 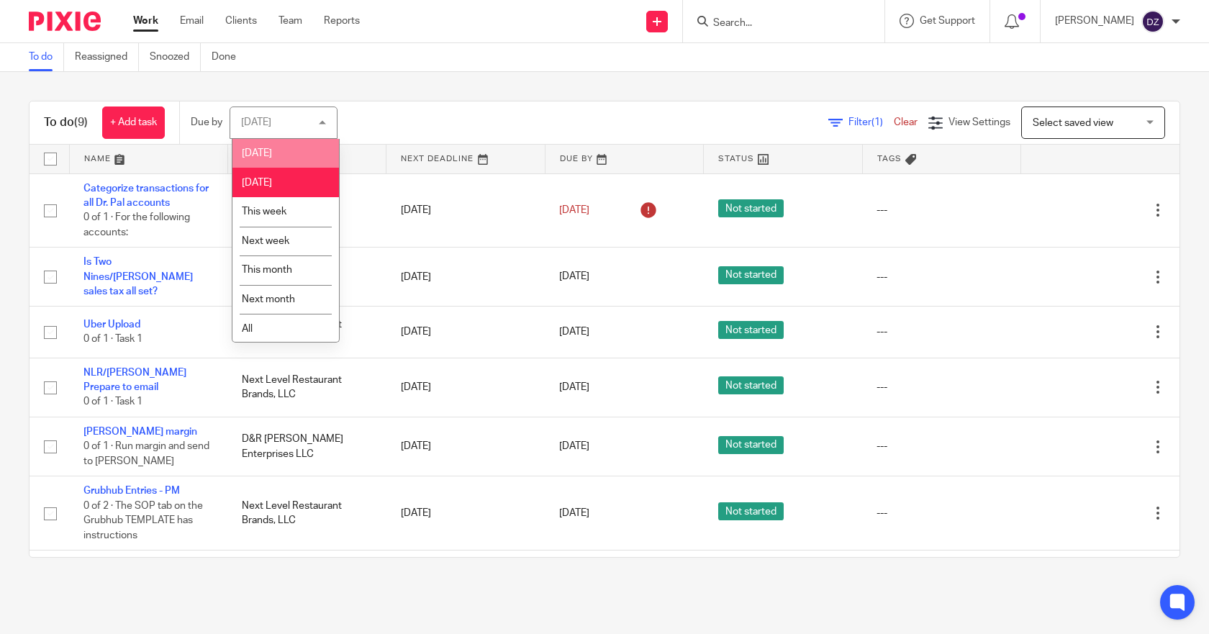 What do you see at coordinates (264, 212) in the screenshot?
I see `span: This week` at bounding box center [264, 212].